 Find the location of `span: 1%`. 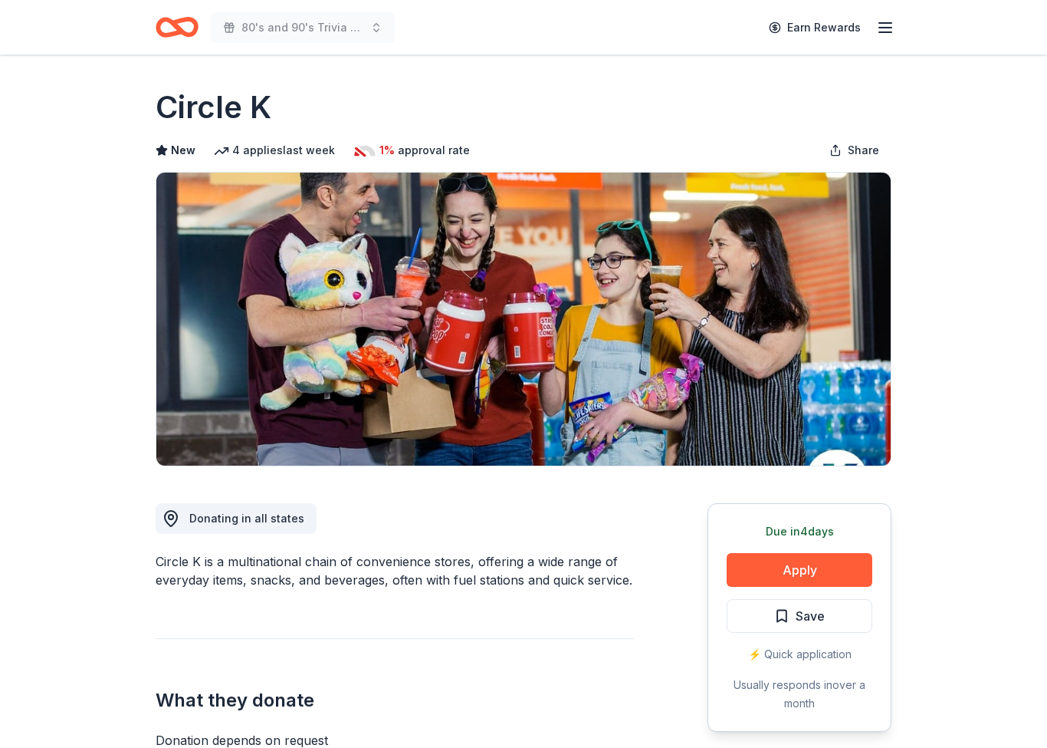

span: 1% is located at coordinates (387, 150).